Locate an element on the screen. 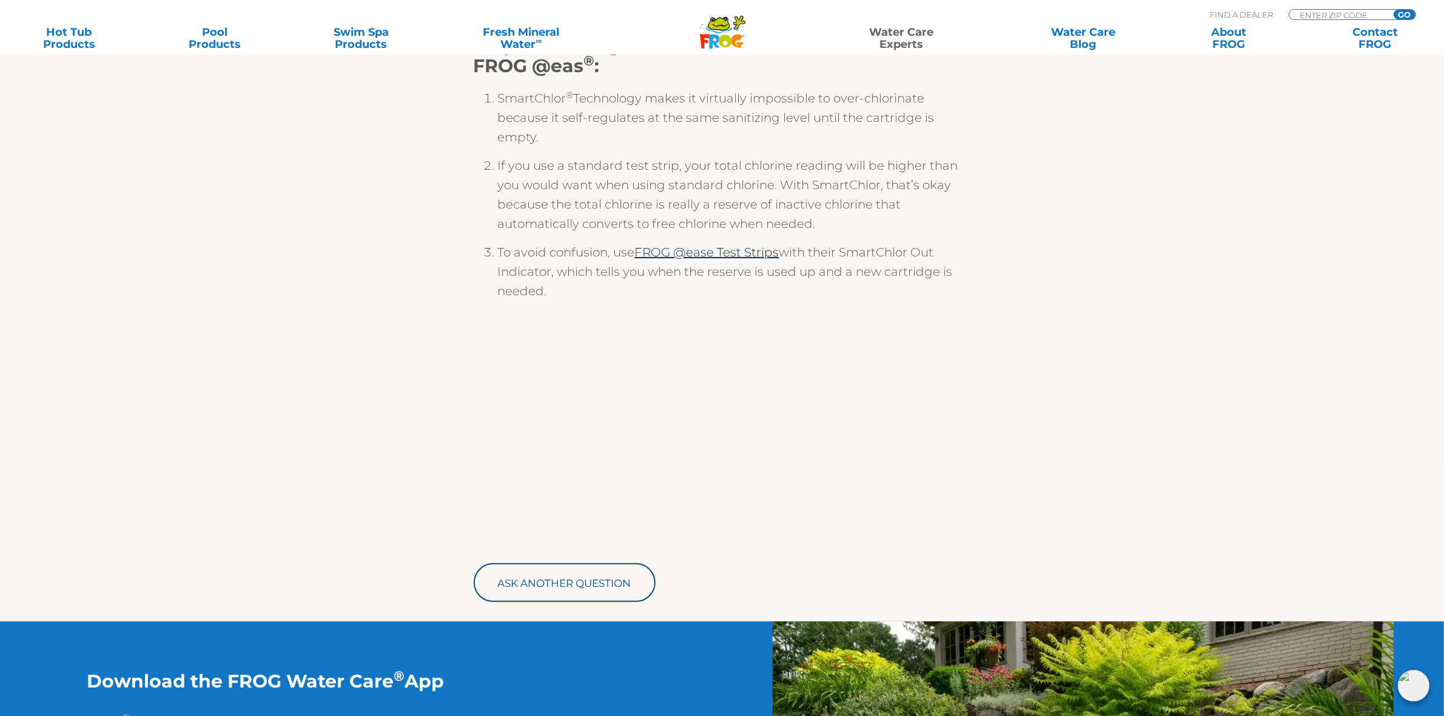 The height and width of the screenshot is (716, 1444). a: Water CareExperts is located at coordinates (901, 38).